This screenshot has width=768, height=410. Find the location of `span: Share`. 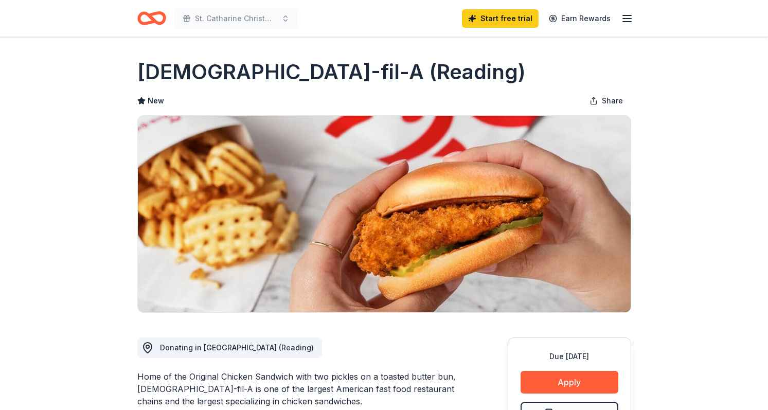

span: Share is located at coordinates (612, 101).